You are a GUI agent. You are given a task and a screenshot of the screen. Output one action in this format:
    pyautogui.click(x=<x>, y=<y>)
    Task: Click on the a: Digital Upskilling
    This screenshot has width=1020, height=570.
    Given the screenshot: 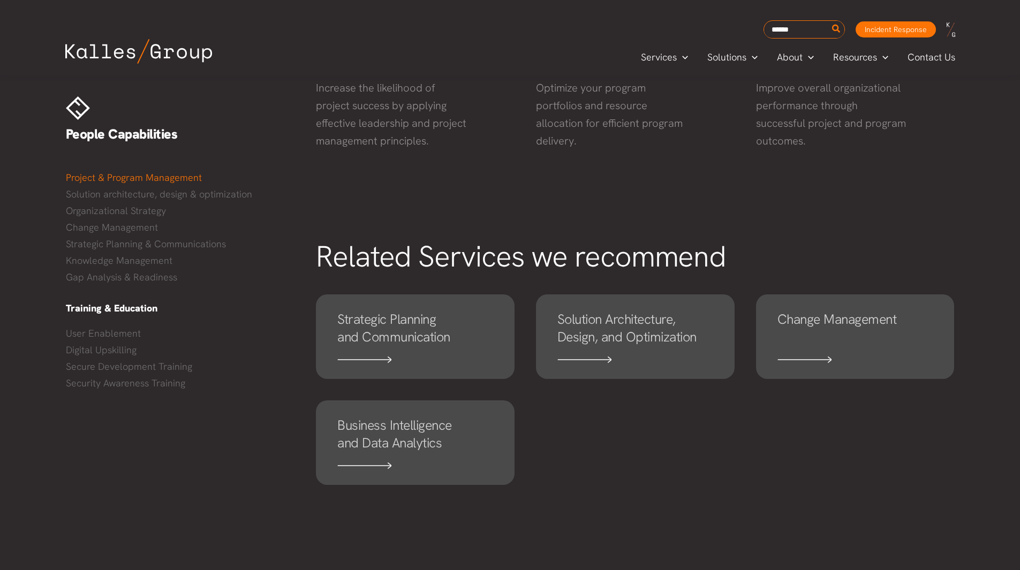 What is the action you would take?
    pyautogui.click(x=180, y=350)
    